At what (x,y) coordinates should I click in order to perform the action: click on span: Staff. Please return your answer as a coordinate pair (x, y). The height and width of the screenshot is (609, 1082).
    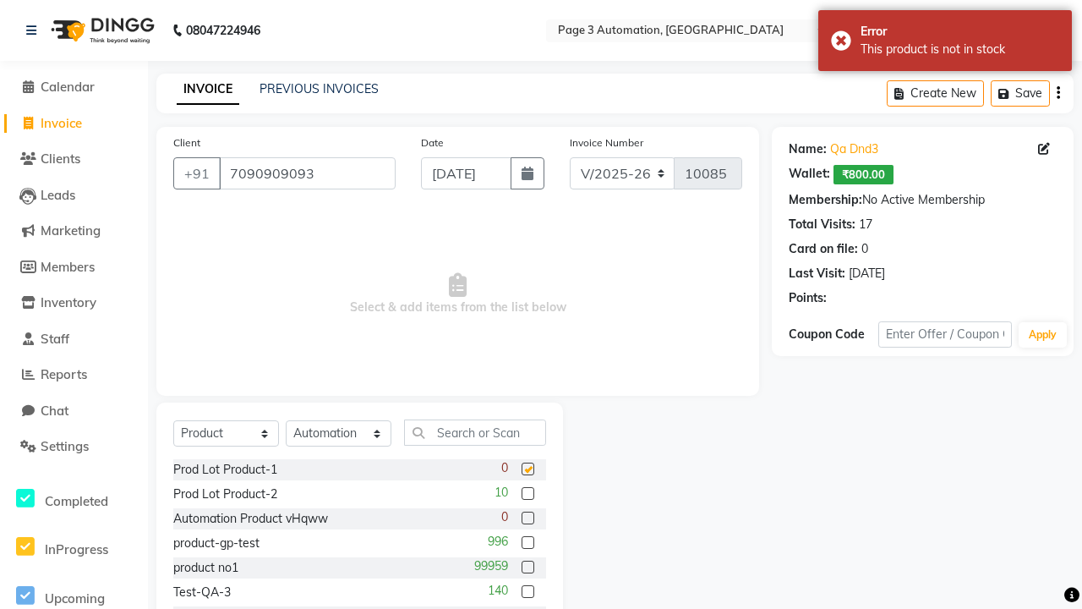
    Looking at the image, I should click on (55, 338).